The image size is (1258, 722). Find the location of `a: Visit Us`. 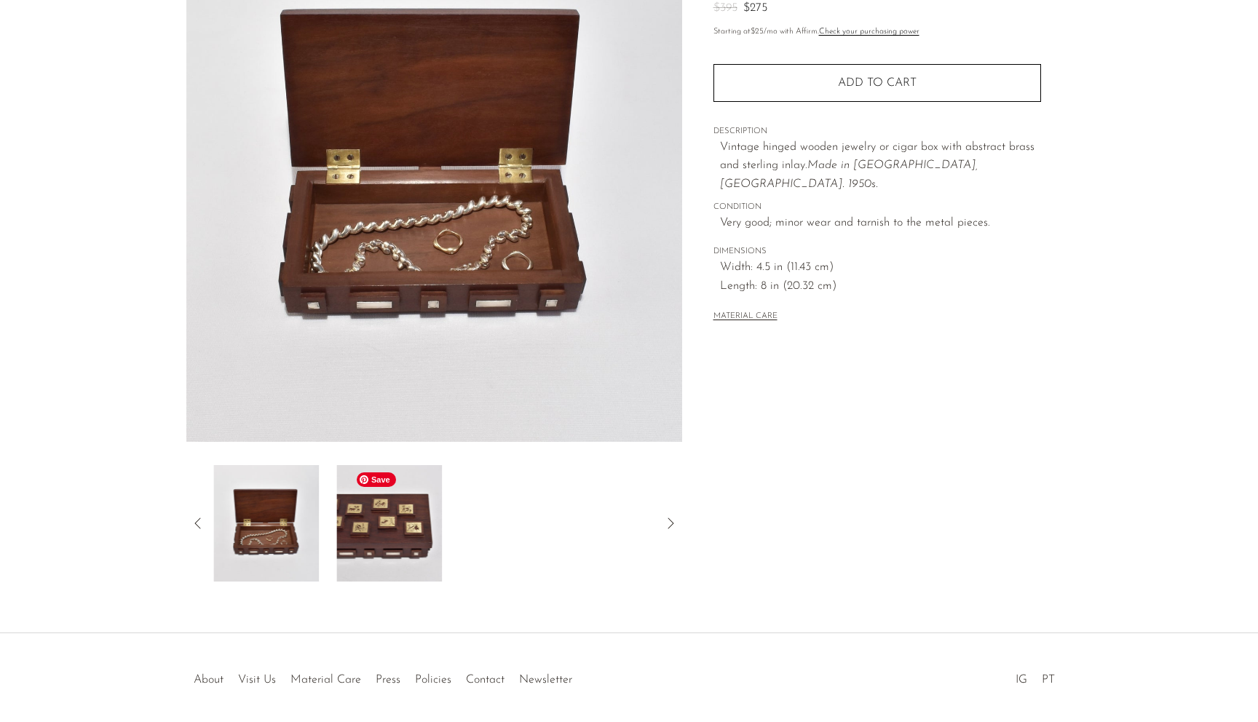

a: Visit Us is located at coordinates (257, 680).